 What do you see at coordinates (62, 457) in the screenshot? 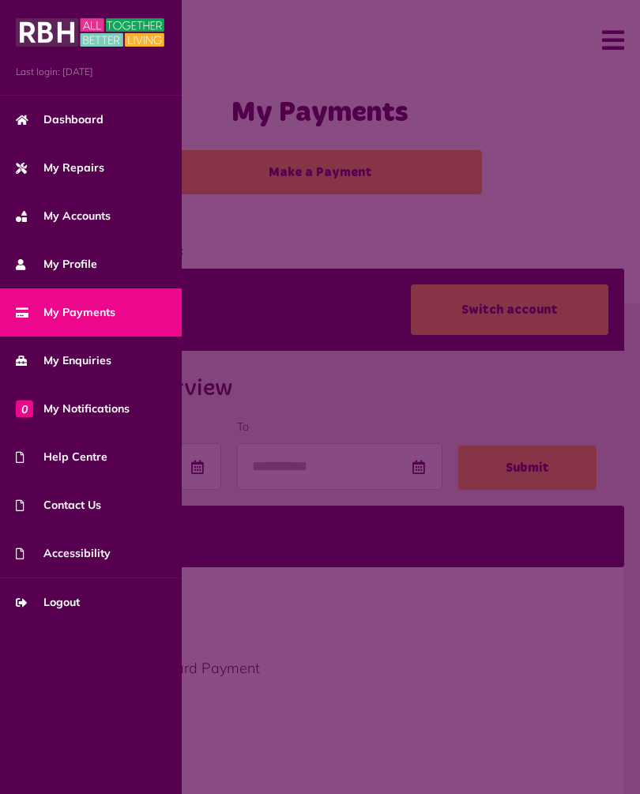
I see `span: Help Centre` at bounding box center [62, 457].